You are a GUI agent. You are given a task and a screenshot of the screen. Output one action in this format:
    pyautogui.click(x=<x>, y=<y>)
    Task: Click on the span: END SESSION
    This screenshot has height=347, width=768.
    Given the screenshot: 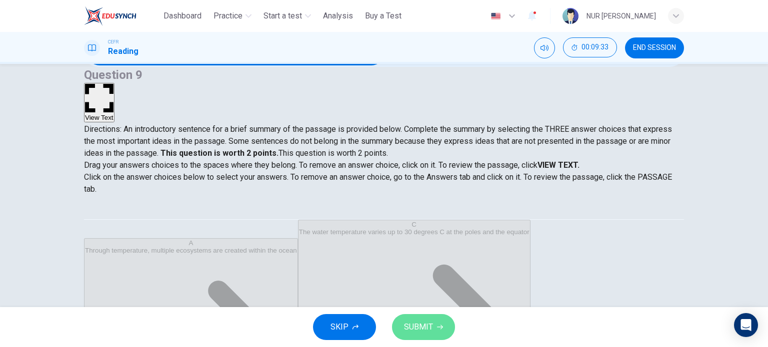 What is the action you would take?
    pyautogui.click(x=654, y=48)
    